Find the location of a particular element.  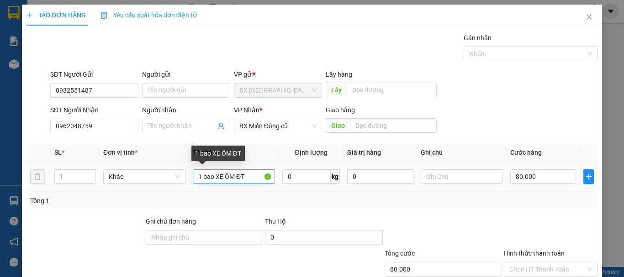

span: Yêu cầu xuất hóa đơn điện tử is located at coordinates (148, 15).